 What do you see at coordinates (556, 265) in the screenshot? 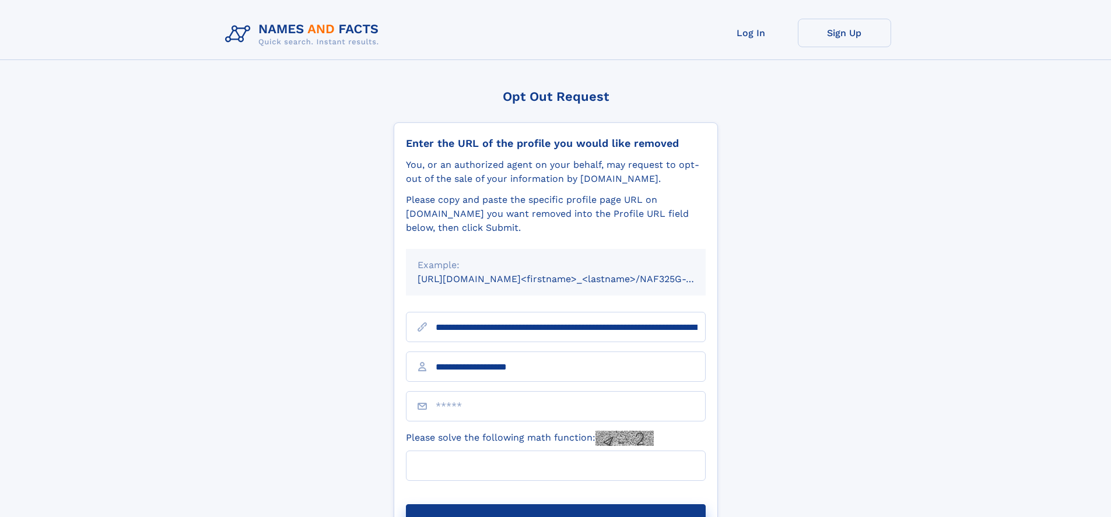
I see `div: Example:` at bounding box center [556, 265].